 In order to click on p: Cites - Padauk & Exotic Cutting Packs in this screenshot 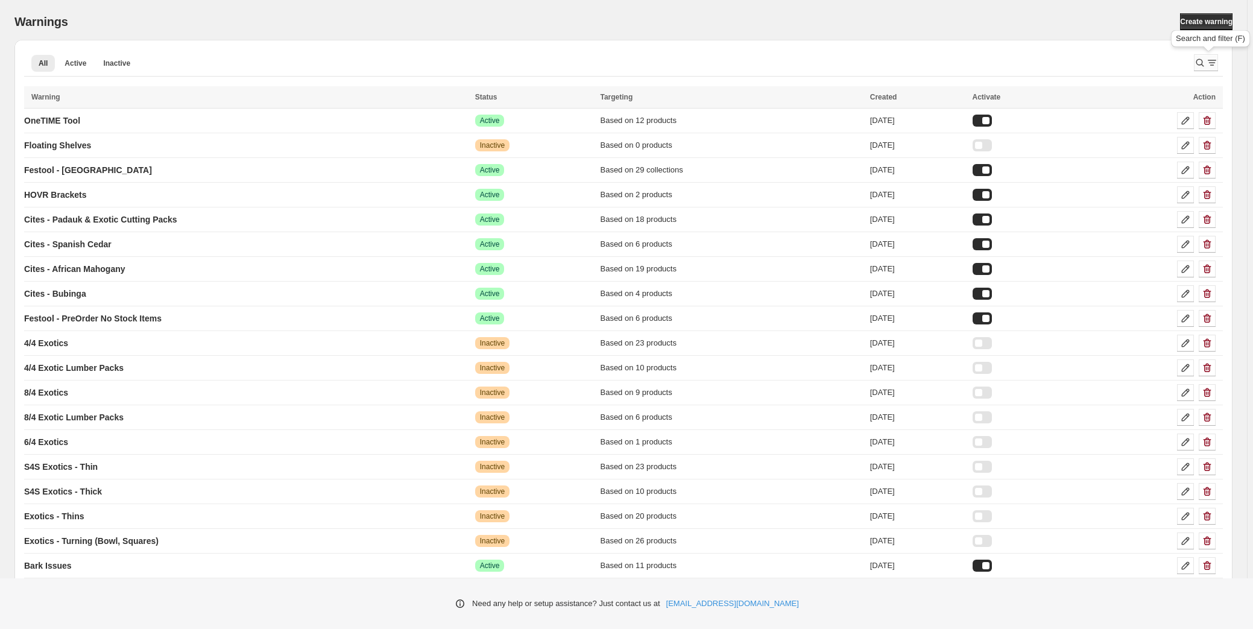, I will do `click(101, 219)`.